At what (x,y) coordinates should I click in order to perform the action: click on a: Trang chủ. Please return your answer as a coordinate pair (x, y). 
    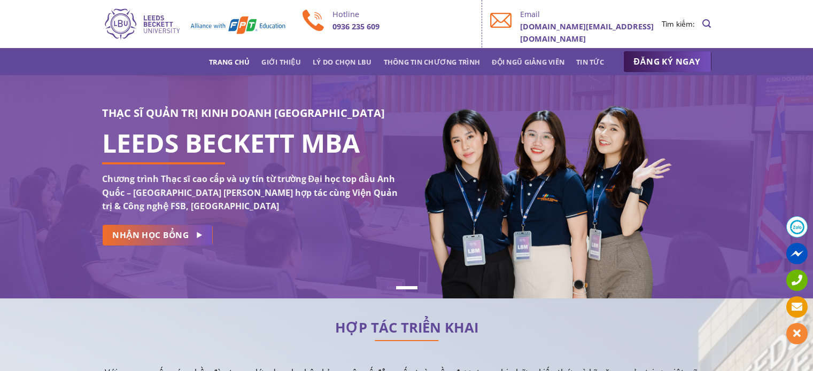
    Looking at the image, I should click on (229, 62).